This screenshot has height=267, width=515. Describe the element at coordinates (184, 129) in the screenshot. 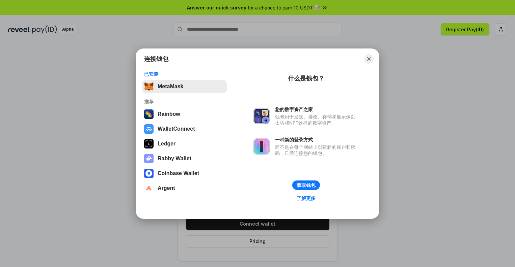

I see `button: WalletConnect` at that location.